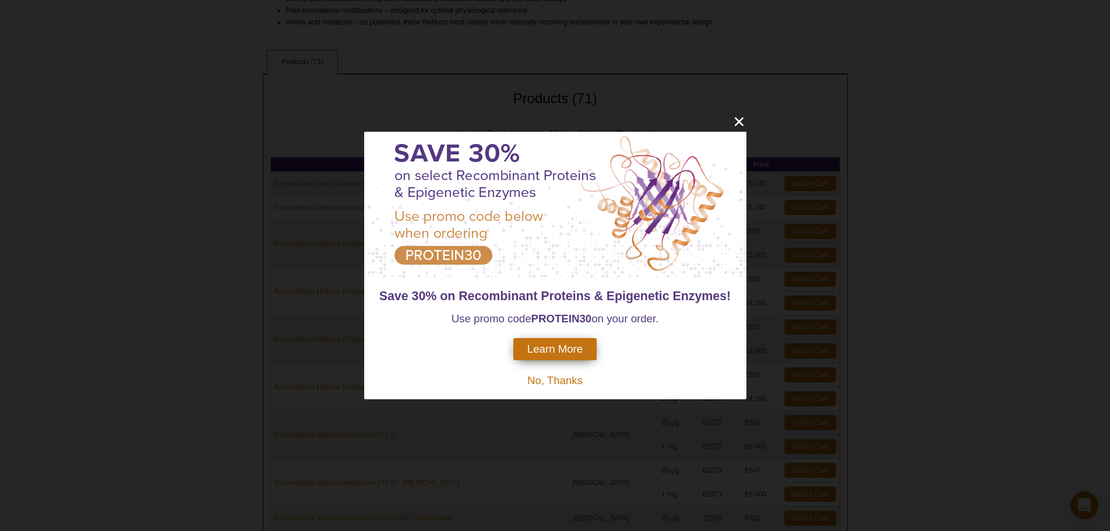  What do you see at coordinates (562, 318) in the screenshot?
I see `strong: PROTEIN30` at bounding box center [562, 318].